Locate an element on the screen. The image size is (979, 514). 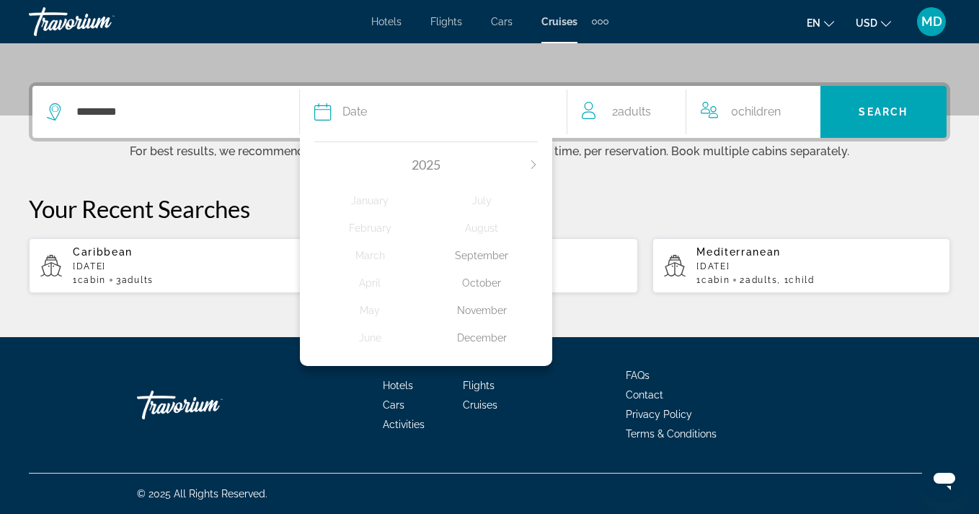
div: September is located at coordinates (482, 255).